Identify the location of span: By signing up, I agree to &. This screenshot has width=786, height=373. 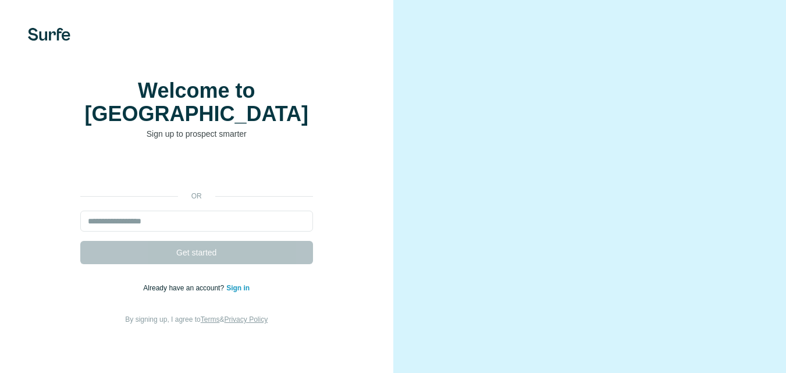
(196, 319).